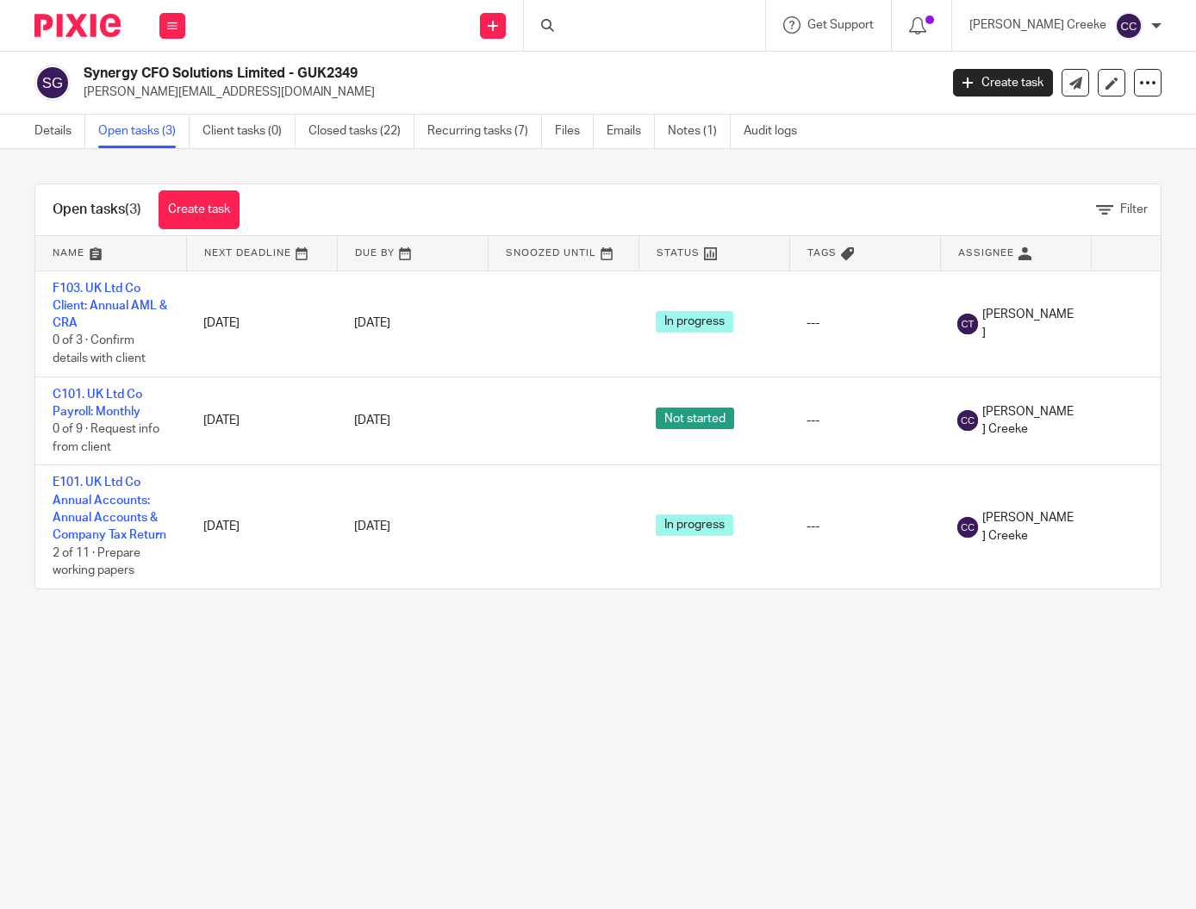  What do you see at coordinates (361, 131) in the screenshot?
I see `a: Closed tasks (22)` at bounding box center [361, 131].